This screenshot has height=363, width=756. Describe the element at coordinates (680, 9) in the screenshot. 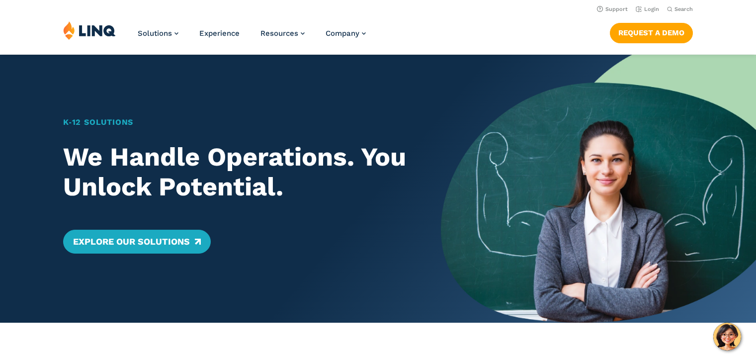

I see `button: Open Search Bar` at that location.